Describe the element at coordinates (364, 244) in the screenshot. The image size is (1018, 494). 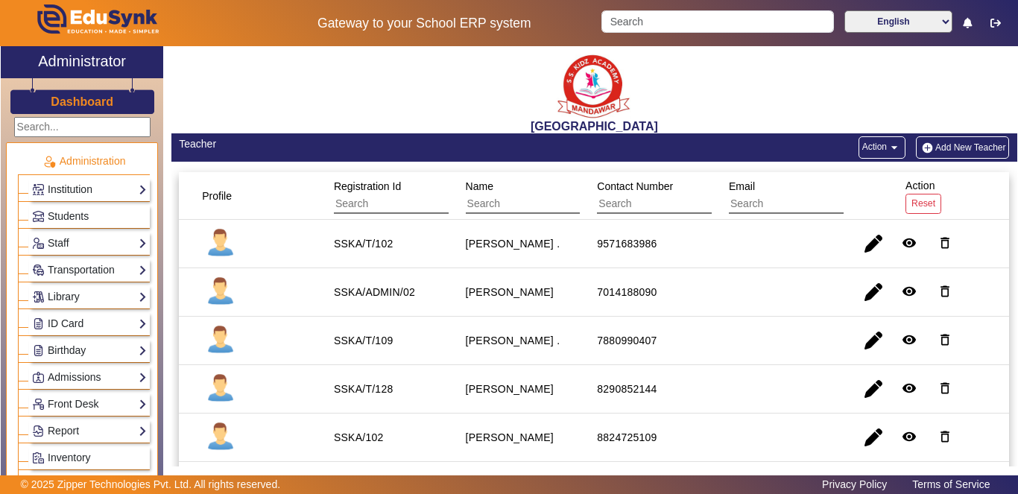
I see `div: SSKA/T/102` at that location.